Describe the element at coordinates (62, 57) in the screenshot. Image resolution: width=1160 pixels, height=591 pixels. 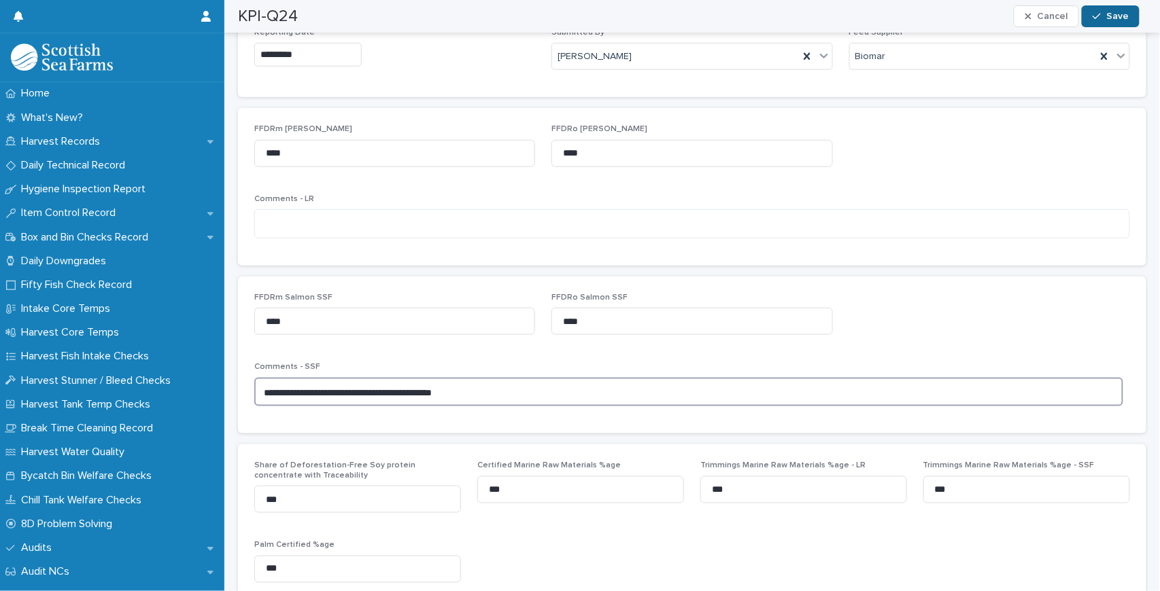
I see `img: mMrefqRFQpe26GRNOUkG` at that location.